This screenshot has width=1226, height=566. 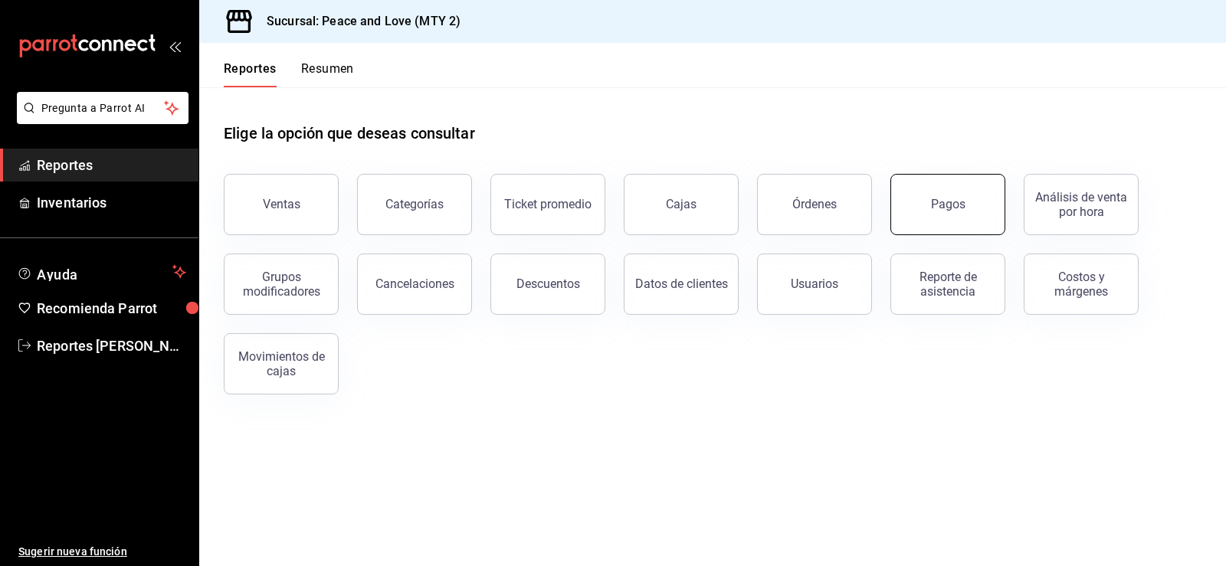 I want to click on div: navigation tabs, so click(x=289, y=74).